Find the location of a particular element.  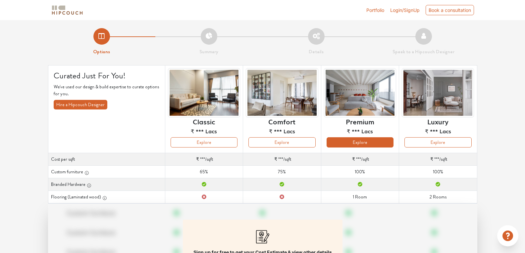

th: Branded Hardware is located at coordinates (106, 185).